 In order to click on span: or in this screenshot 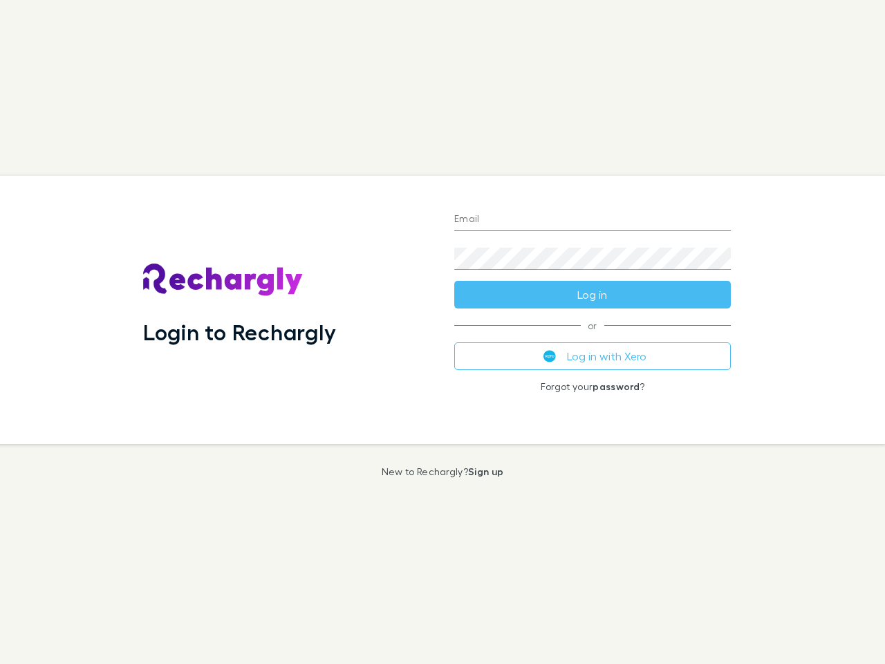, I will do `click(593, 325)`.